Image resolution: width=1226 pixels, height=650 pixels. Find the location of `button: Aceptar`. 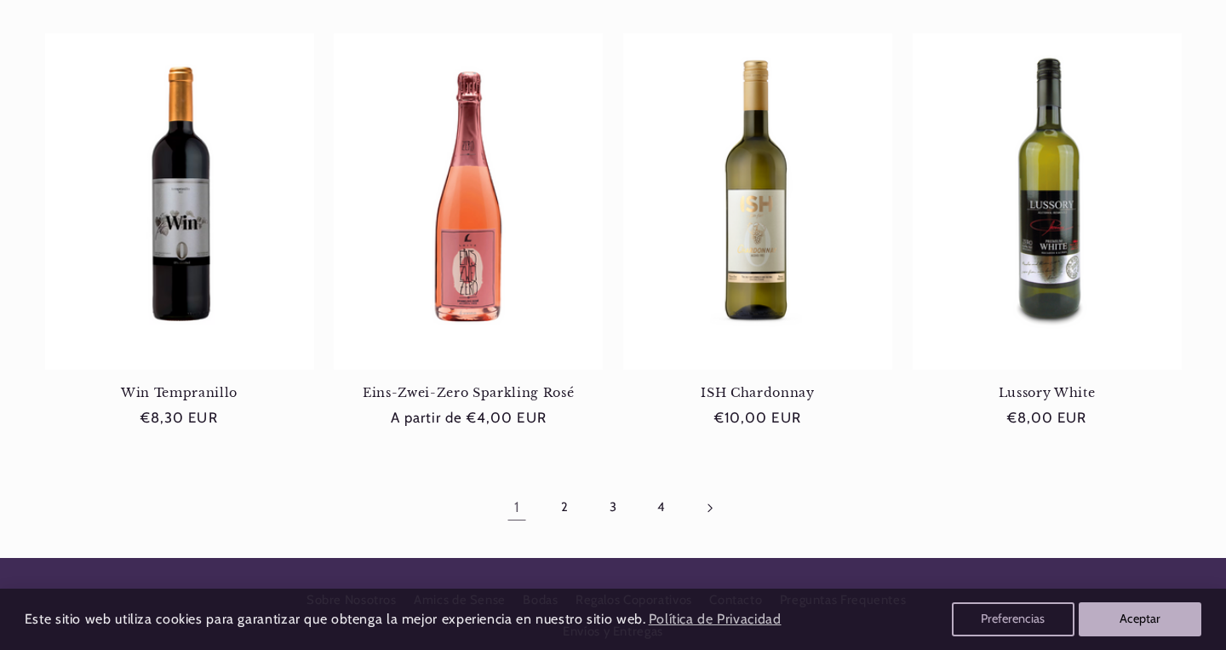

button: Aceptar is located at coordinates (1140, 619).